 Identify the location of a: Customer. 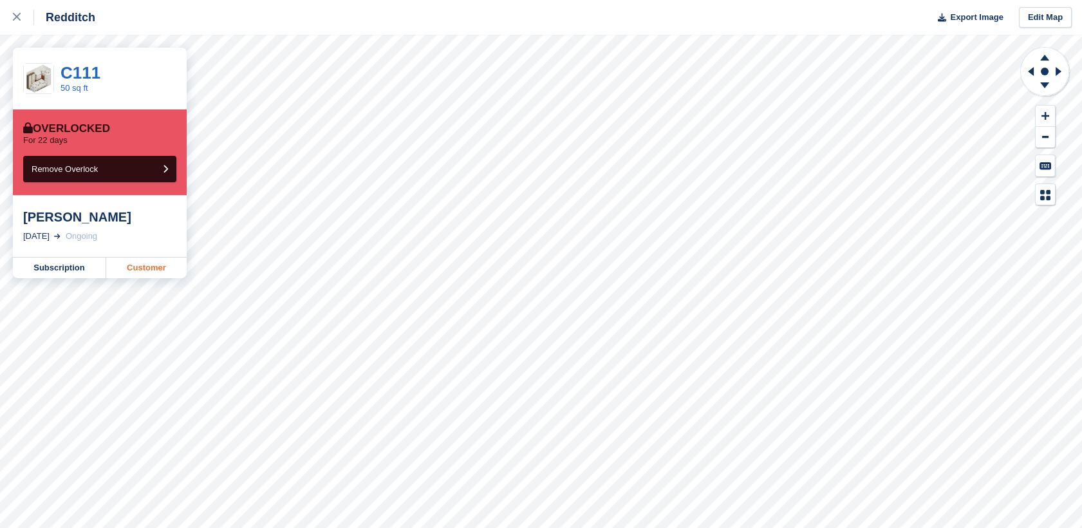
(146, 268).